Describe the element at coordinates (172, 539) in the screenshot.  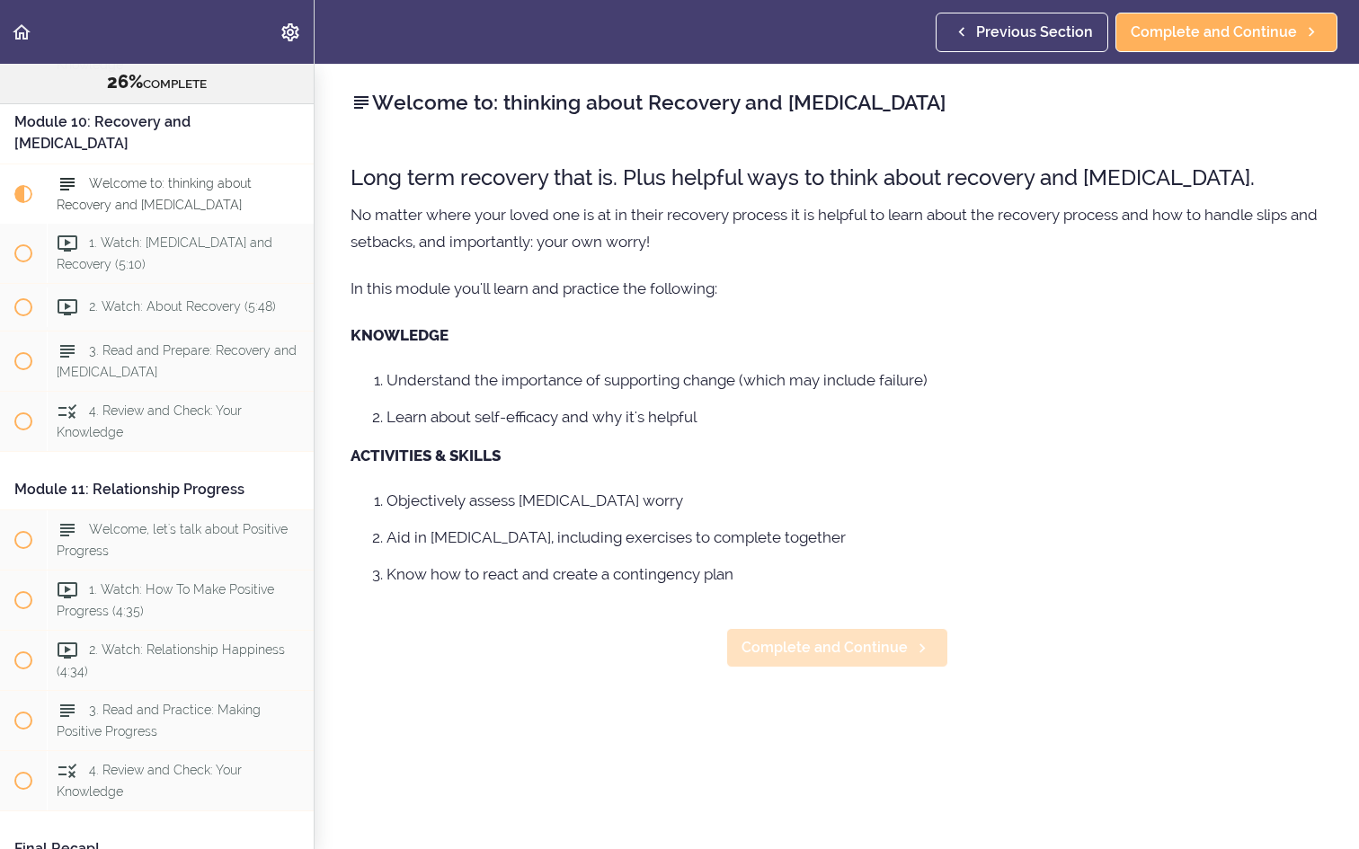
I see `span: Welcome, let's talk about Positive Progress` at that location.